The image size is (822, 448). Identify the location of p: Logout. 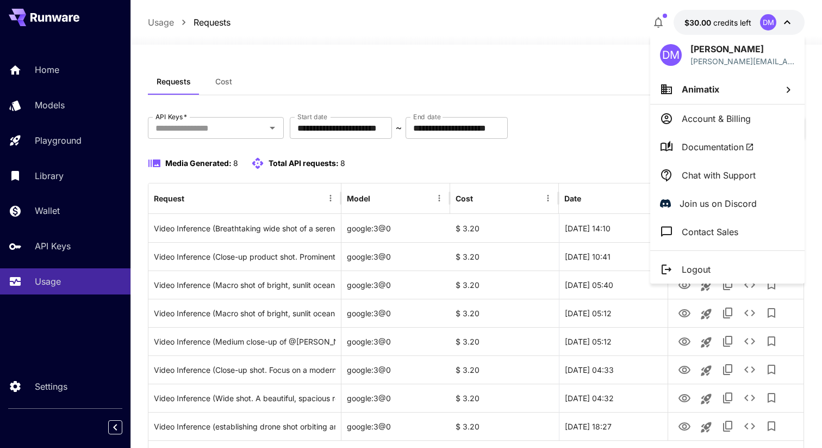
(696, 269).